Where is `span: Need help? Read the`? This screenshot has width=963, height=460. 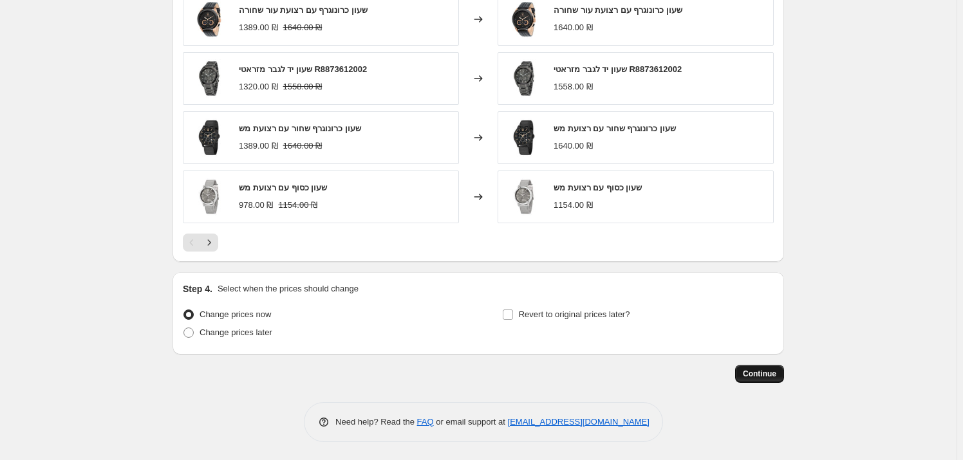 span: Need help? Read the is located at coordinates (376, 422).